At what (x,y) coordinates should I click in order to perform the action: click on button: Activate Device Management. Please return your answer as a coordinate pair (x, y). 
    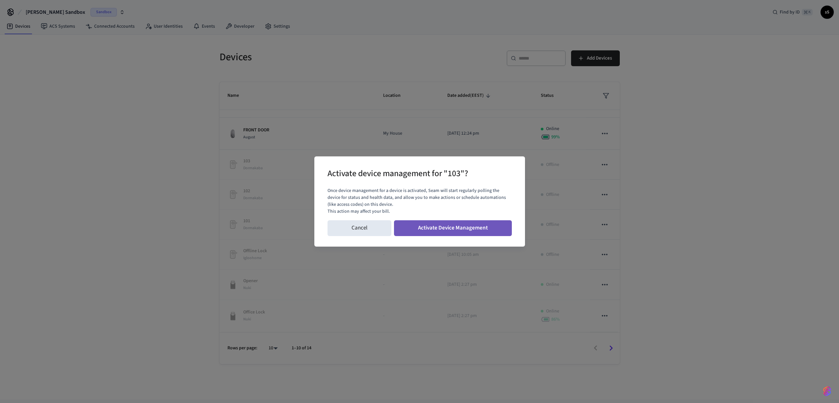
    Looking at the image, I should click on (453, 228).